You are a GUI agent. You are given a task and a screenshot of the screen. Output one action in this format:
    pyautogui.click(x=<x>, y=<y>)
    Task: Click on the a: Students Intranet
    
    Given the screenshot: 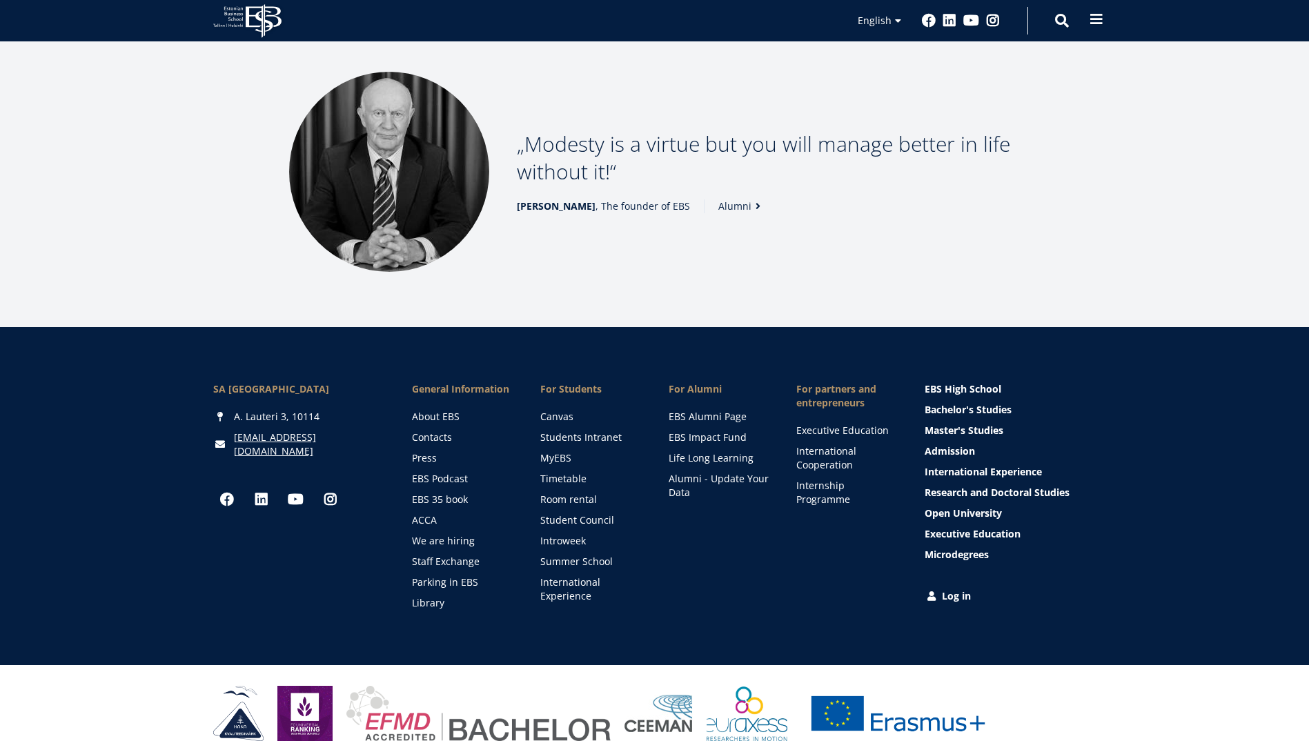 What is the action you would take?
    pyautogui.click(x=591, y=437)
    